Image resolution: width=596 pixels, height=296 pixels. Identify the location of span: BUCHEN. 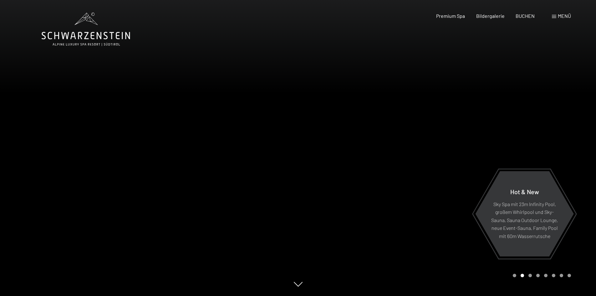
(525, 16).